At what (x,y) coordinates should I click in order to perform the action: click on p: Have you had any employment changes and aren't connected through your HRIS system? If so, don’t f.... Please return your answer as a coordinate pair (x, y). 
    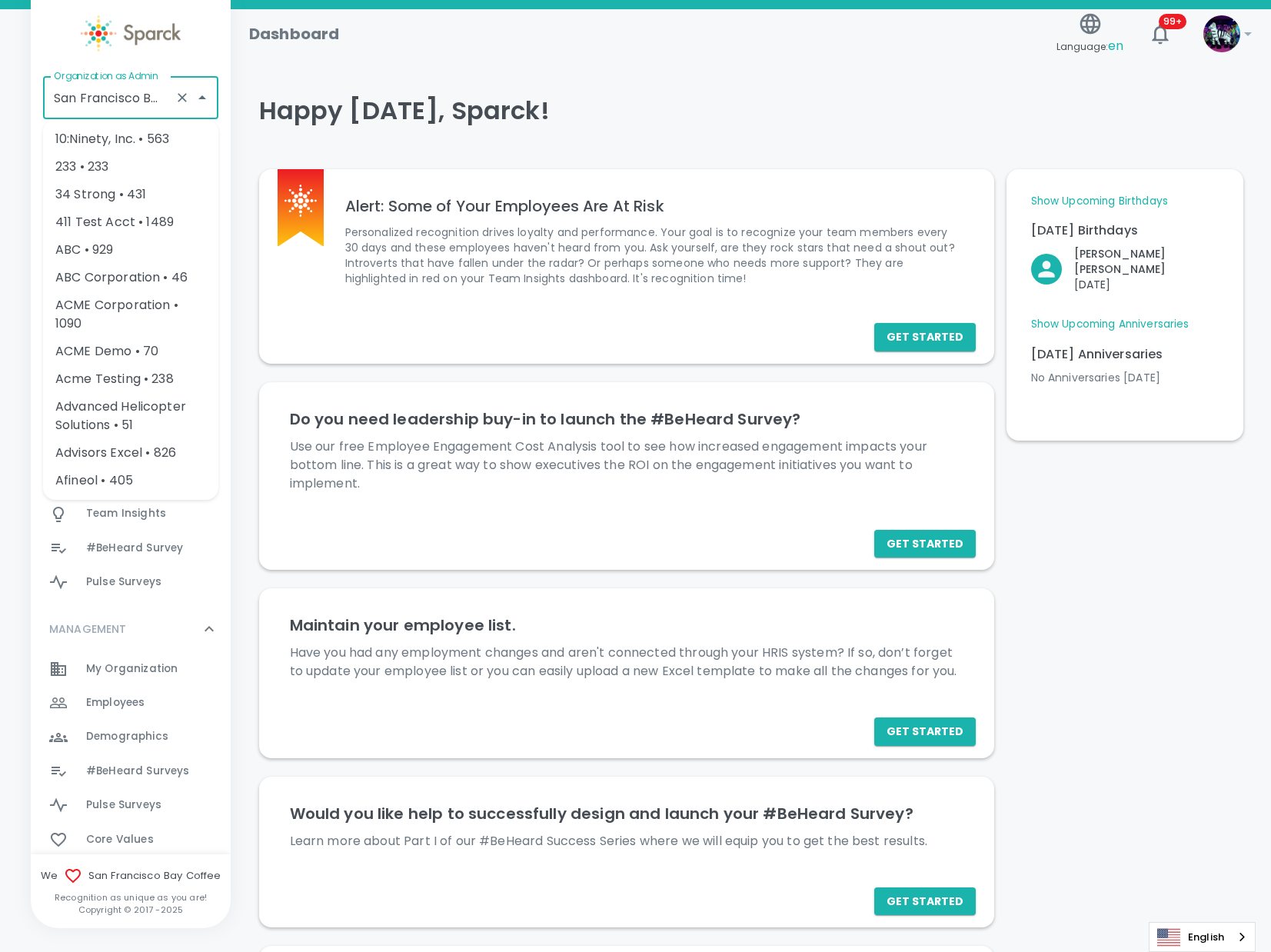
    Looking at the image, I should click on (626, 662).